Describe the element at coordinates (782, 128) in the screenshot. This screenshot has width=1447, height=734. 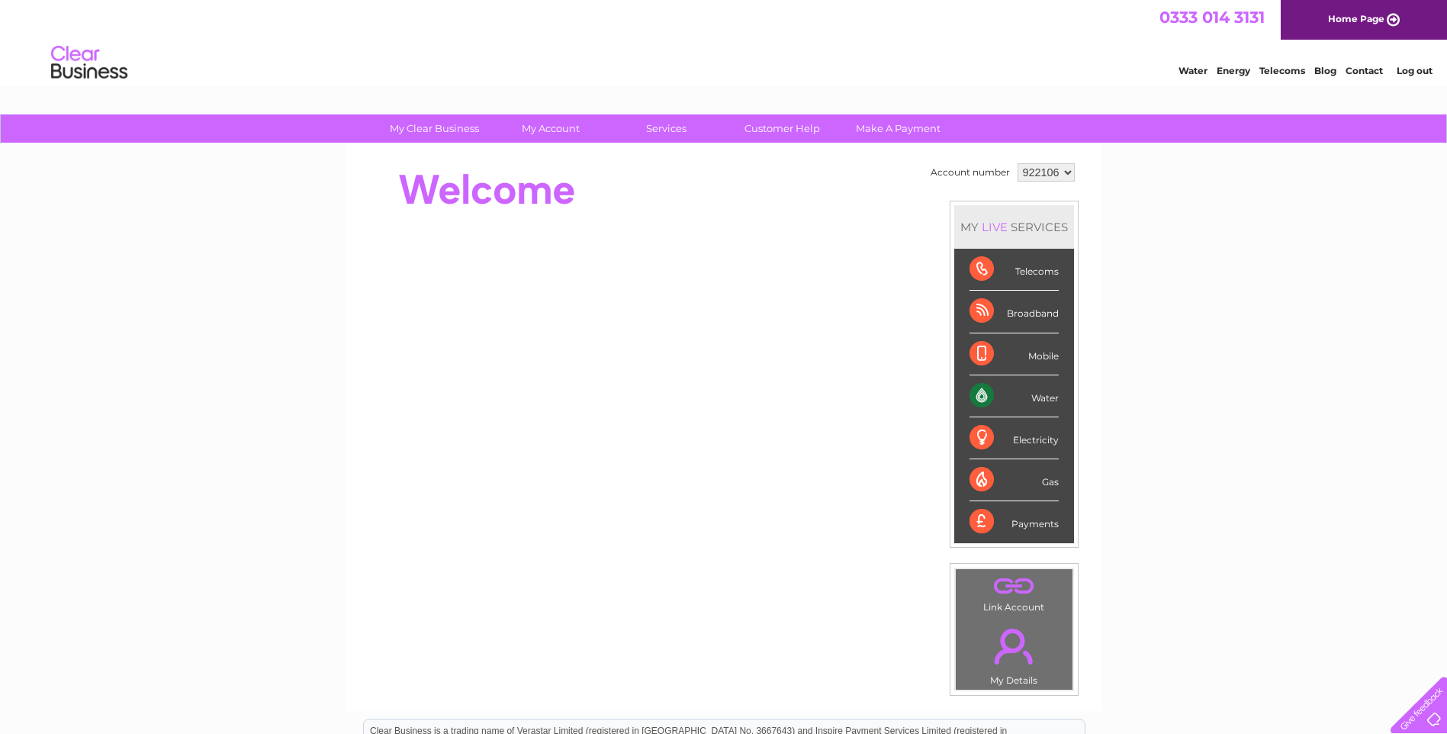
I see `a: Customer Help` at that location.